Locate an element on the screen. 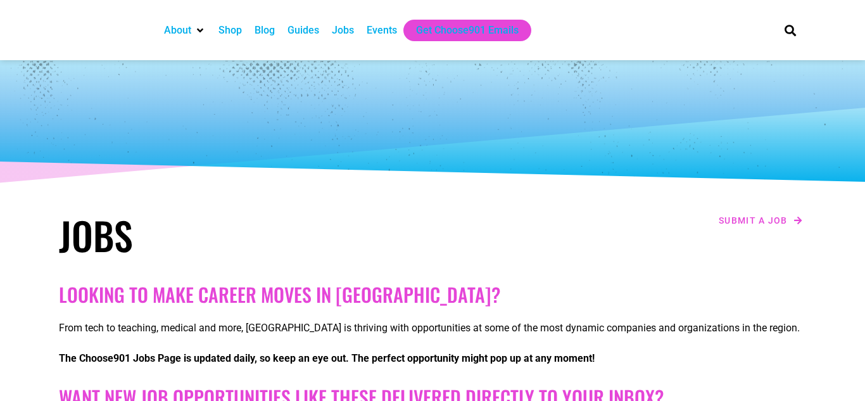 The width and height of the screenshot is (865, 401). a: Blog is located at coordinates (265, 30).